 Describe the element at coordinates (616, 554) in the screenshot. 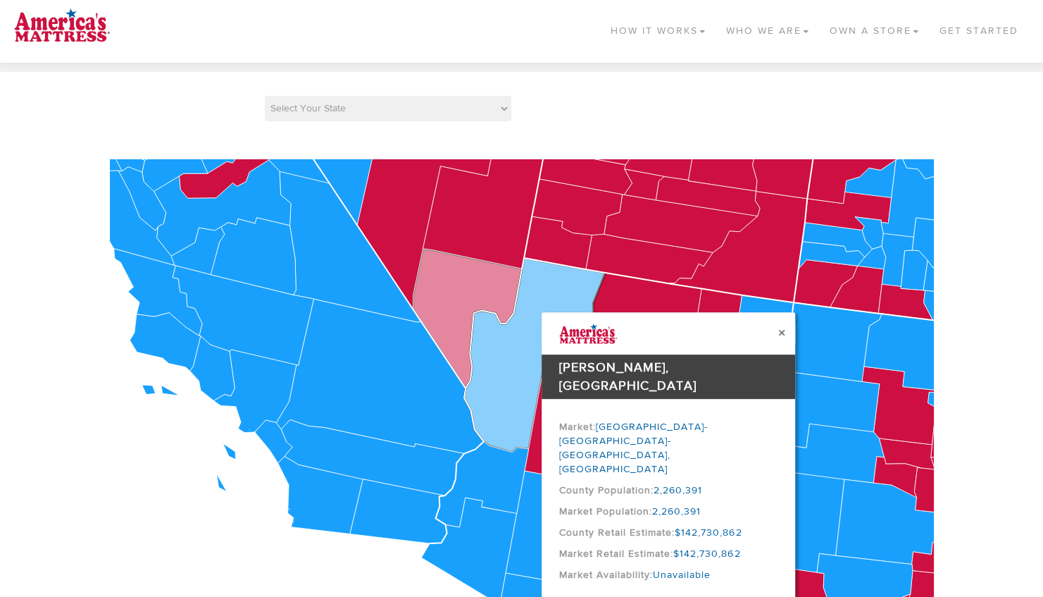

I see `b: Market Retail Estimate:` at that location.